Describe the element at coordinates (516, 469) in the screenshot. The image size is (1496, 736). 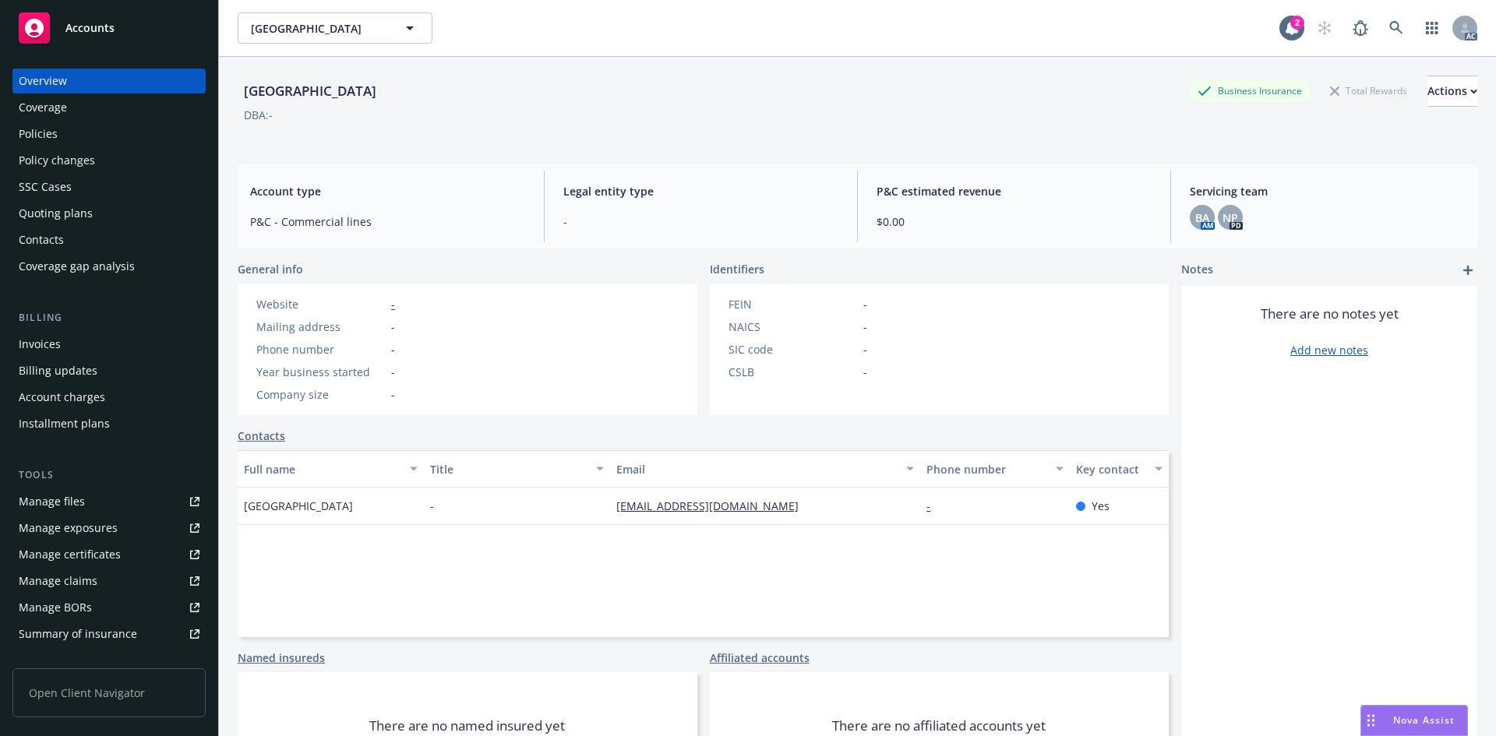
I see `button: Title` at that location.